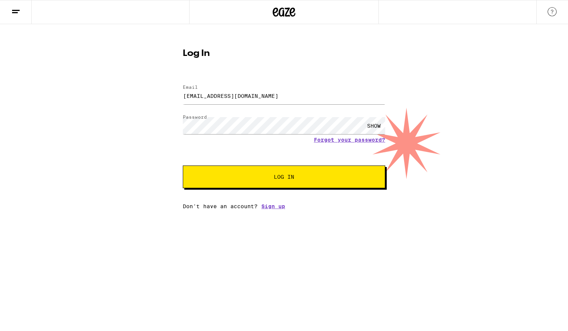 The height and width of the screenshot is (331, 568). What do you see at coordinates (374, 125) in the screenshot?
I see `div: SHOW` at bounding box center [374, 125].